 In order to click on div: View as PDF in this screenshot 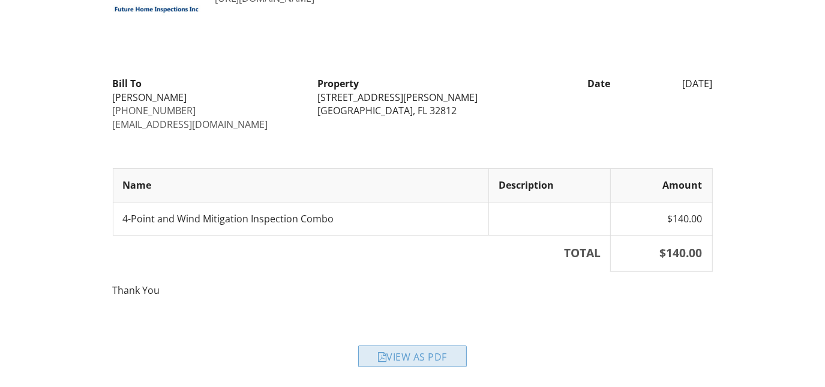, I will do `click(412, 356)`.